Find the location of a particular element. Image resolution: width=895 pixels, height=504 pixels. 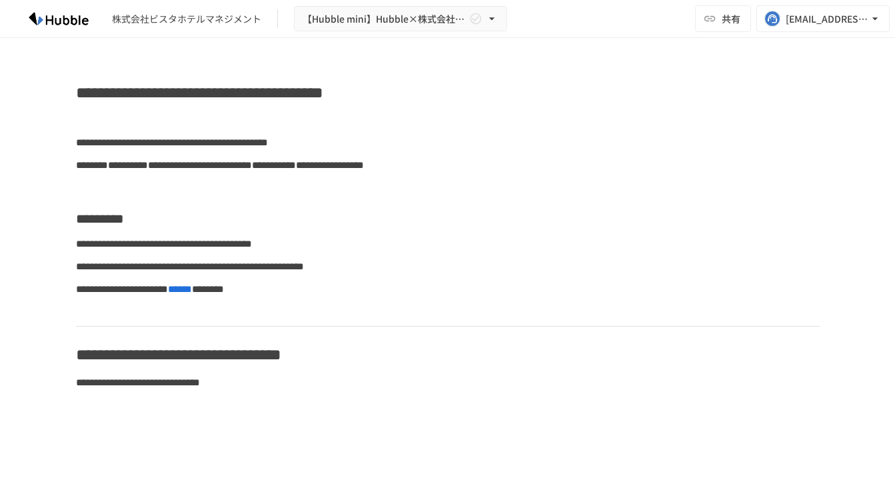

button: 【Hubble mini】Hubble×株式会社ビスタホテルマネジメント様 オンボーディングプロジェクト is located at coordinates (400, 19).